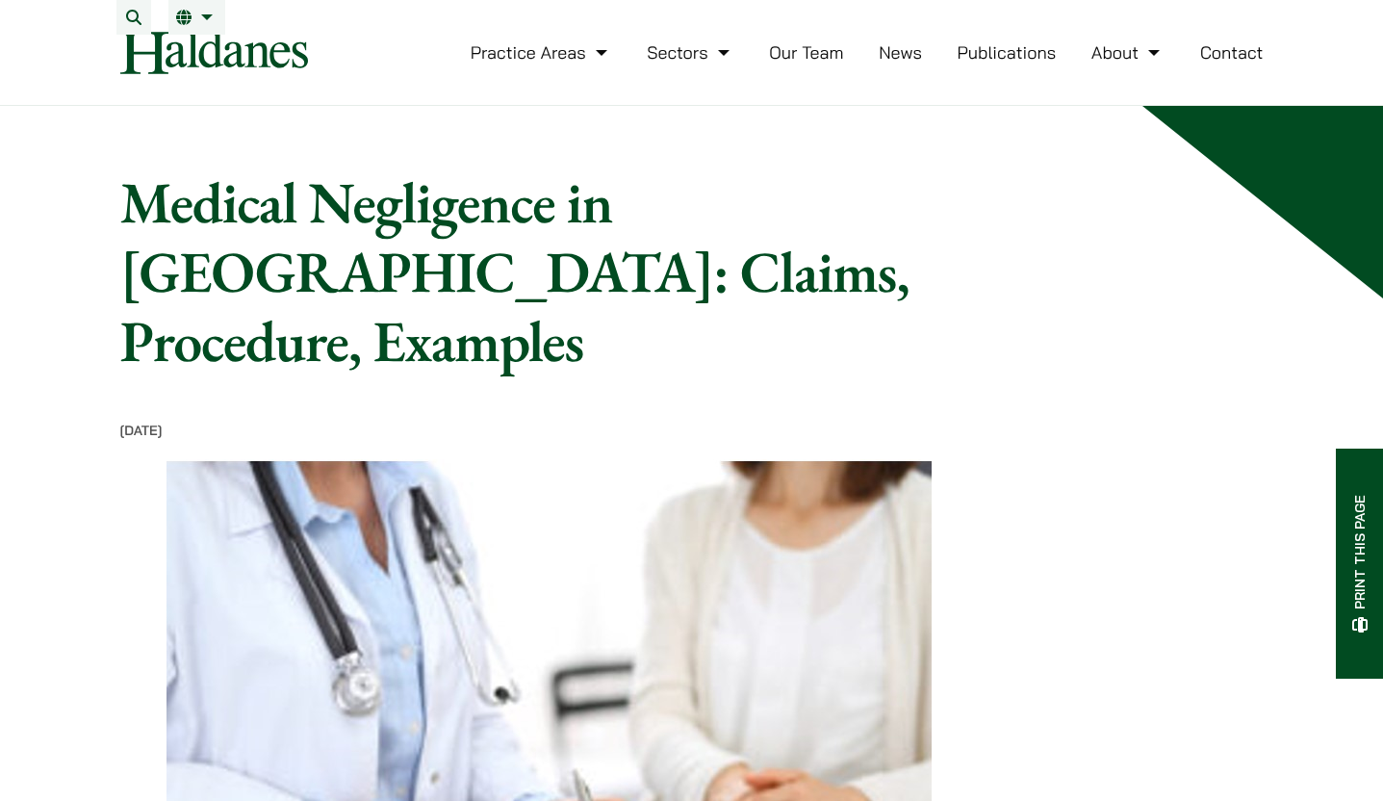 Image resolution: width=1383 pixels, height=801 pixels. Describe the element at coordinates (1007, 52) in the screenshot. I see `a: Publications` at that location.